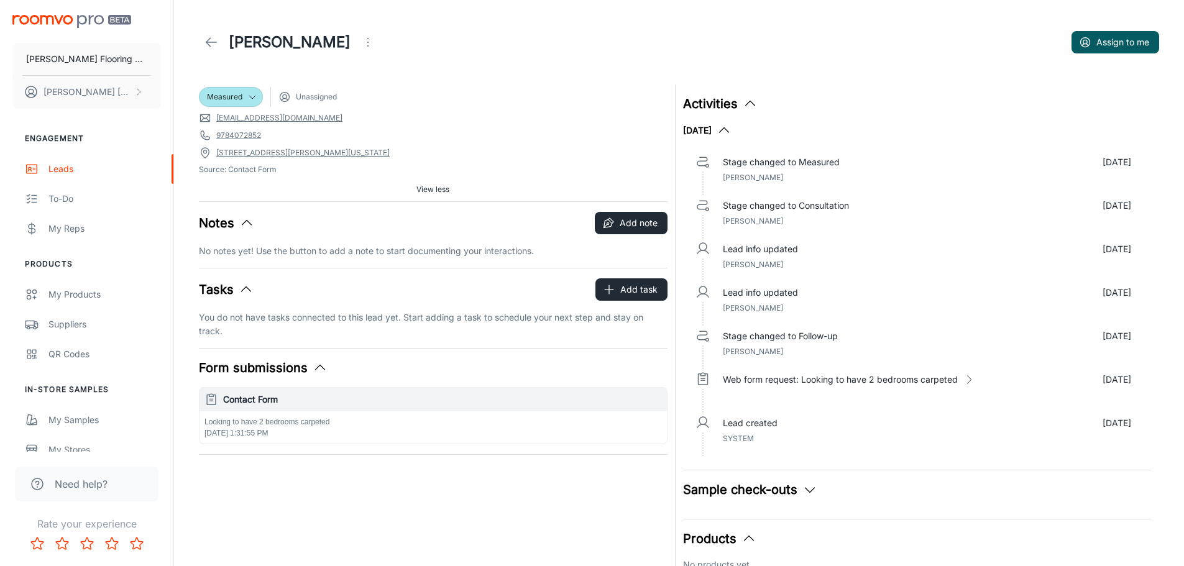  What do you see at coordinates (226, 223) in the screenshot?
I see `button: Notes` at bounding box center [226, 223].